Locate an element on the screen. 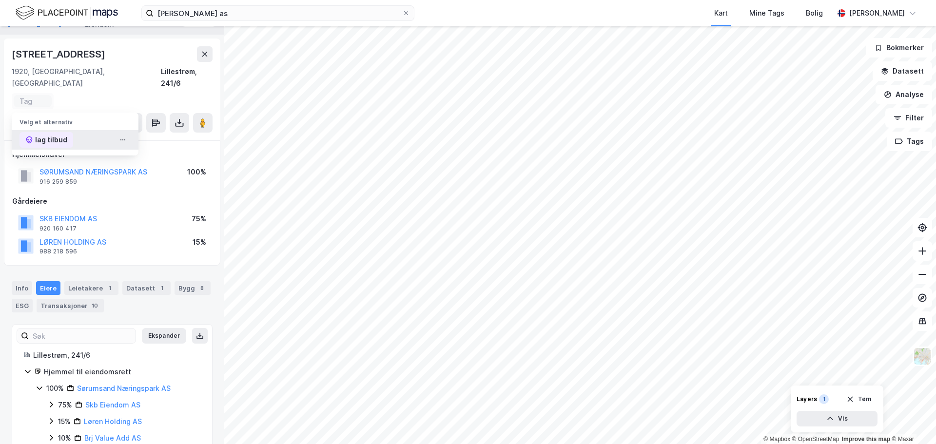 This screenshot has width=936, height=444. input: Søk på adresse, matrikkel, gårdeiere, leietakere eller personer is located at coordinates (278, 13).